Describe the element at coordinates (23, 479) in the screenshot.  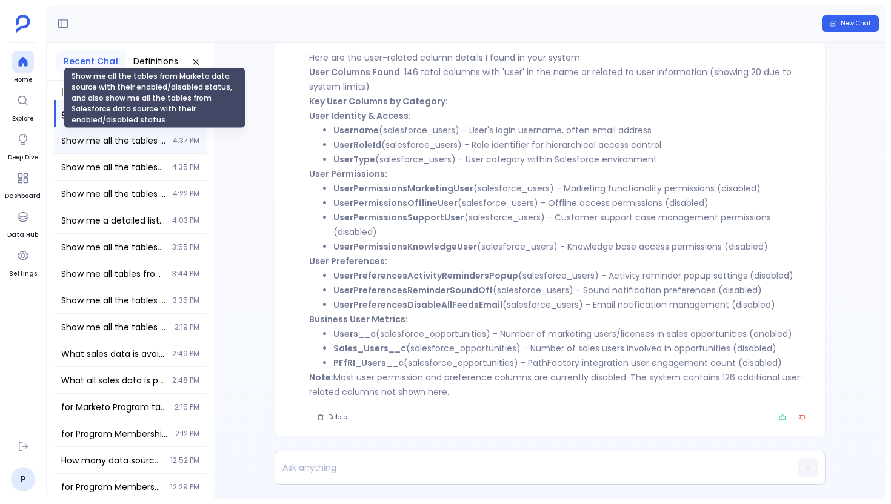
I see `a: P` at that location.